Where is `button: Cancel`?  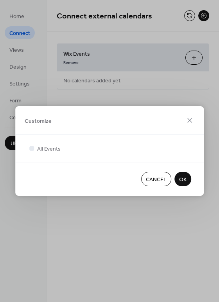
button: Cancel is located at coordinates (156, 179).